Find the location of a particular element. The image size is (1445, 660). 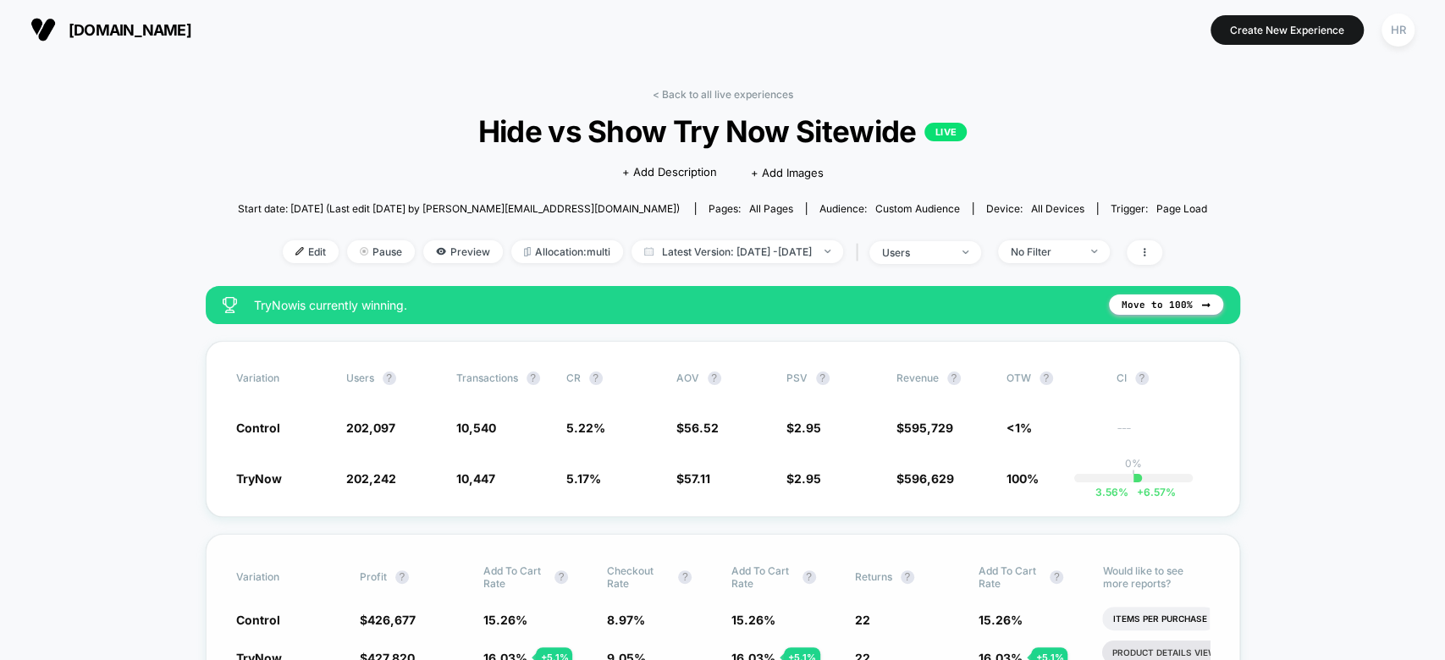

span: TryNow is located at coordinates (259, 478).